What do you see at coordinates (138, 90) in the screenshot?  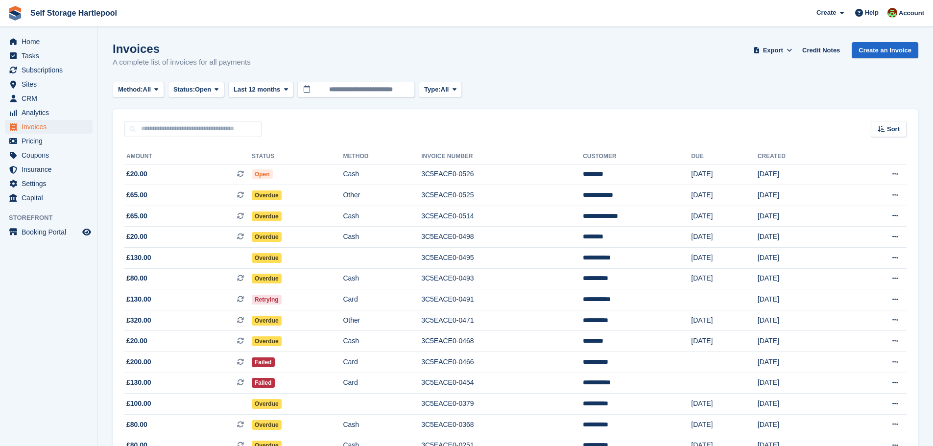 I see `button: Method: All` at bounding box center [138, 90].